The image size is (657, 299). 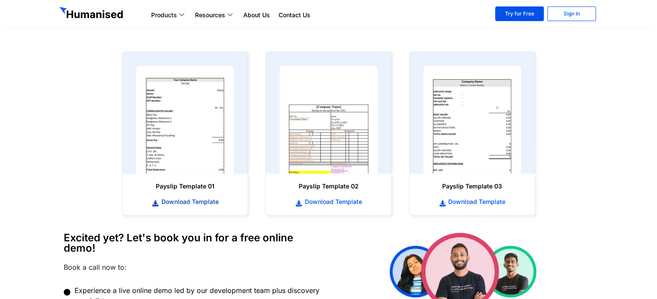 I want to click on a: About Us, so click(x=257, y=15).